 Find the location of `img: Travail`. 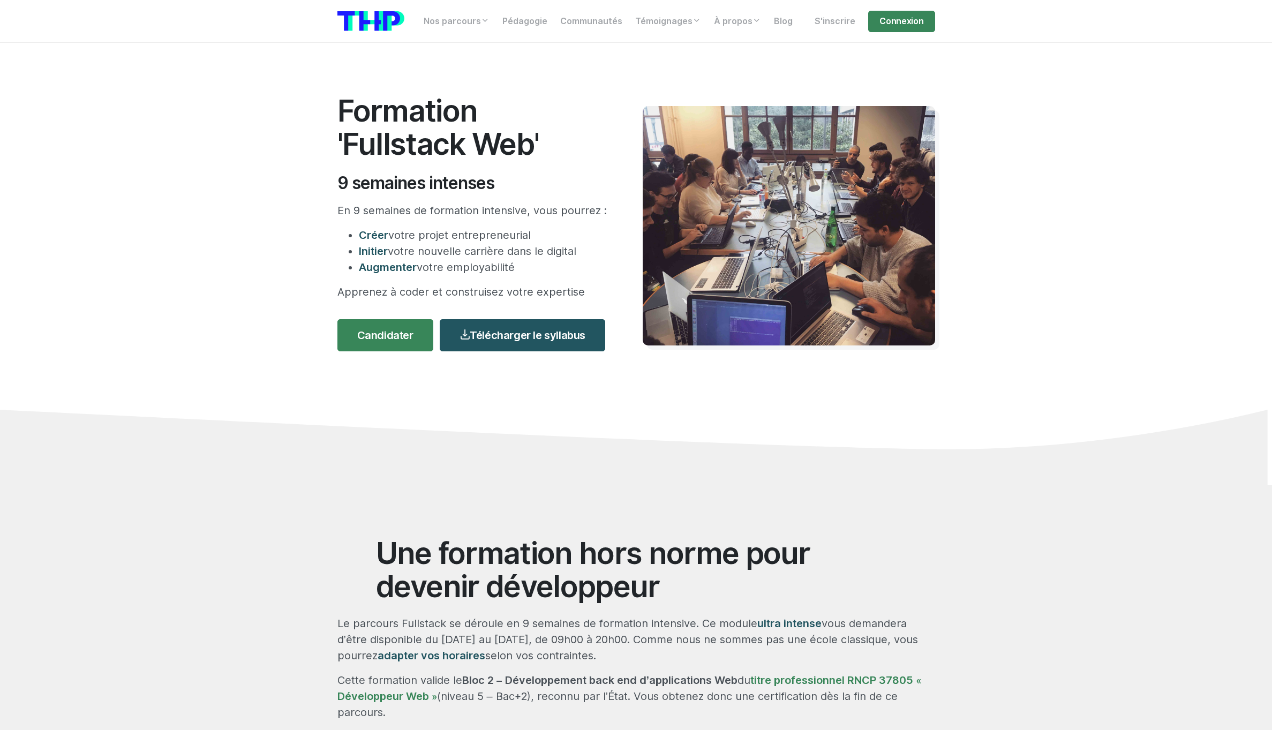

img: Travail is located at coordinates (789, 226).